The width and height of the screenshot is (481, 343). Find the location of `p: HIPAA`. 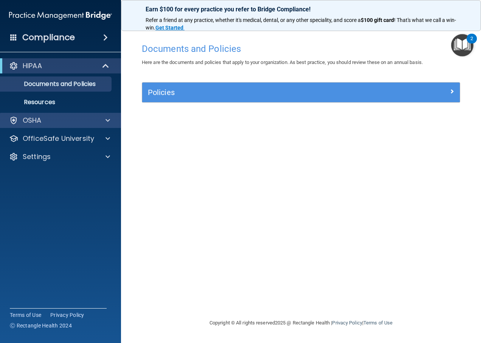

p: HIPAA is located at coordinates (32, 66).